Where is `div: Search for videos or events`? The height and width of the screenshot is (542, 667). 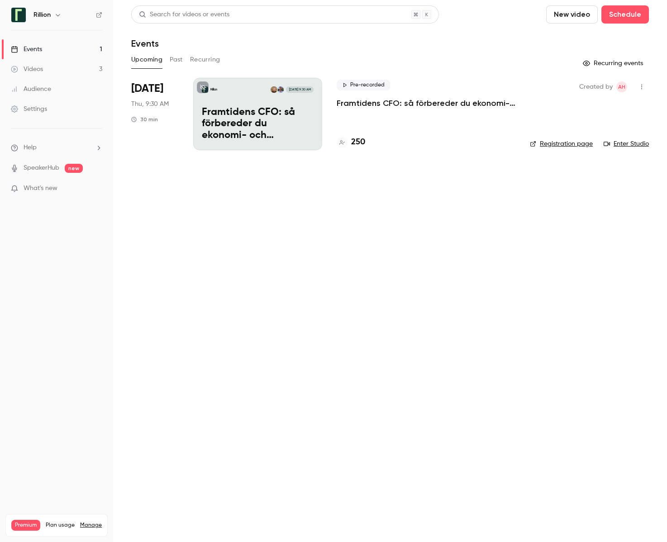
div: Search for videos or events is located at coordinates (184, 14).